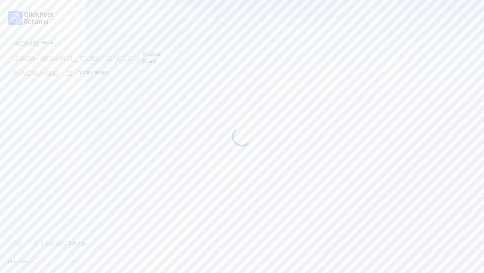 This screenshot has width=484, height=273. What do you see at coordinates (74, 262) in the screenshot?
I see `span: keyboard_tab_rtl` at bounding box center [74, 262].